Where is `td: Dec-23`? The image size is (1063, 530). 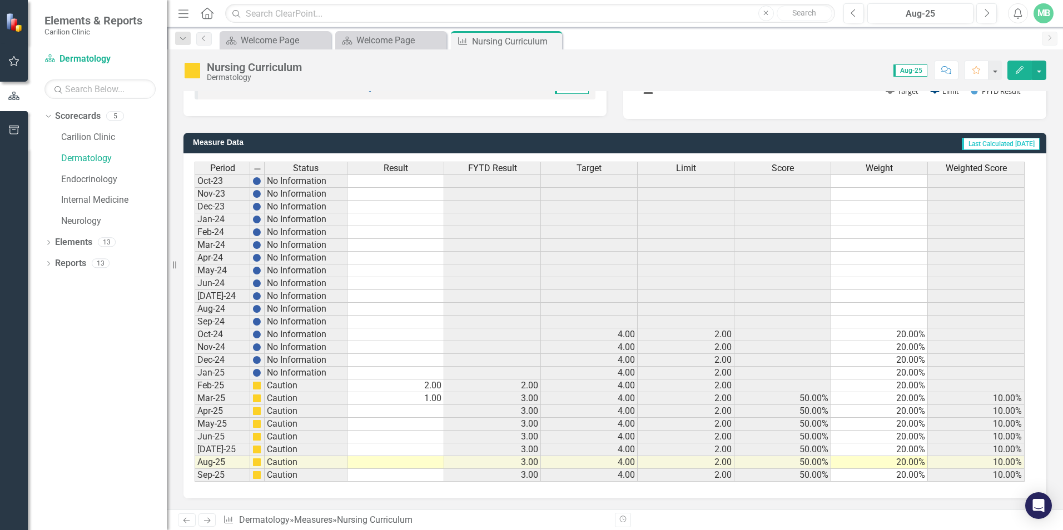 td: Dec-23 is located at coordinates (222, 207).